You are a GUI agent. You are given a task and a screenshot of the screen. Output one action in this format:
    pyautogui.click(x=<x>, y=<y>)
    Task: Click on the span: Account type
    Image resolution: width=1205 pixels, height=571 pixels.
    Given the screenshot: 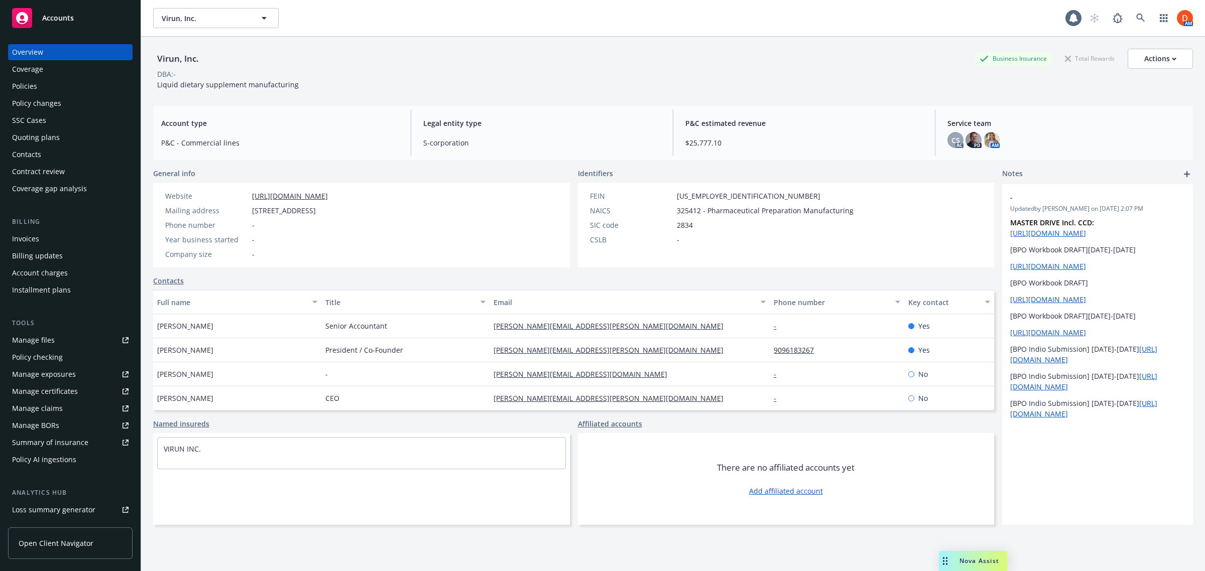 What is the action you would take?
    pyautogui.click(x=280, y=123)
    